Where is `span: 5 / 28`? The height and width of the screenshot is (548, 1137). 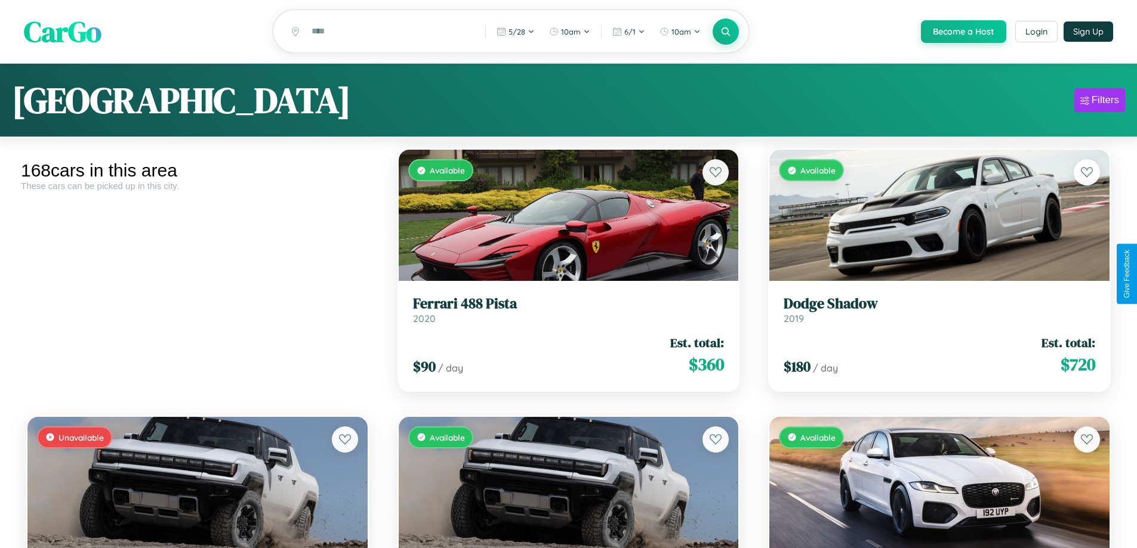
span: 5 / 28 is located at coordinates (517, 32).